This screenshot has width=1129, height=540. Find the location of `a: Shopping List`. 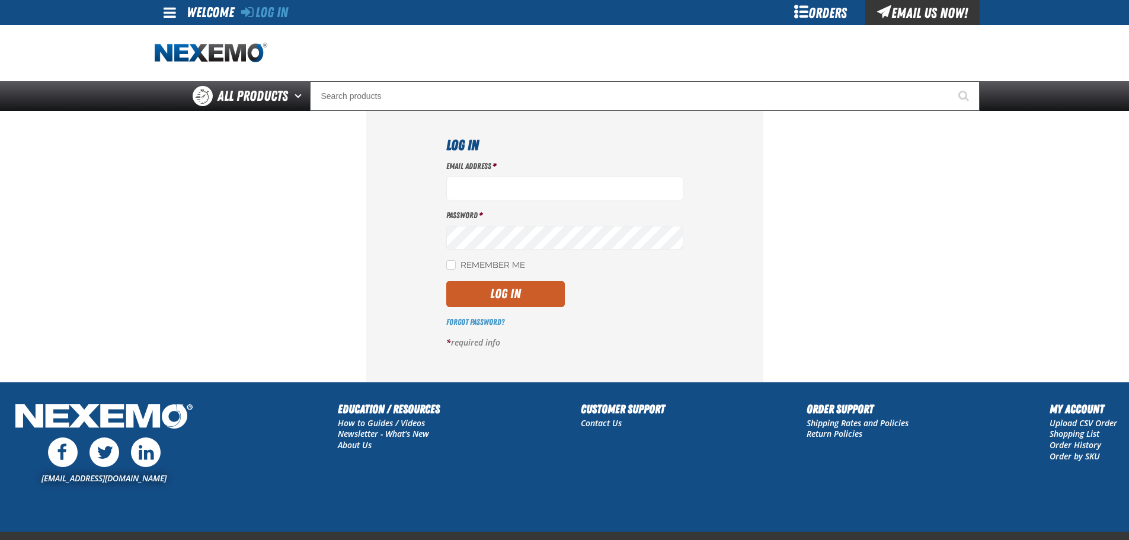

a: Shopping List is located at coordinates (1074, 433).